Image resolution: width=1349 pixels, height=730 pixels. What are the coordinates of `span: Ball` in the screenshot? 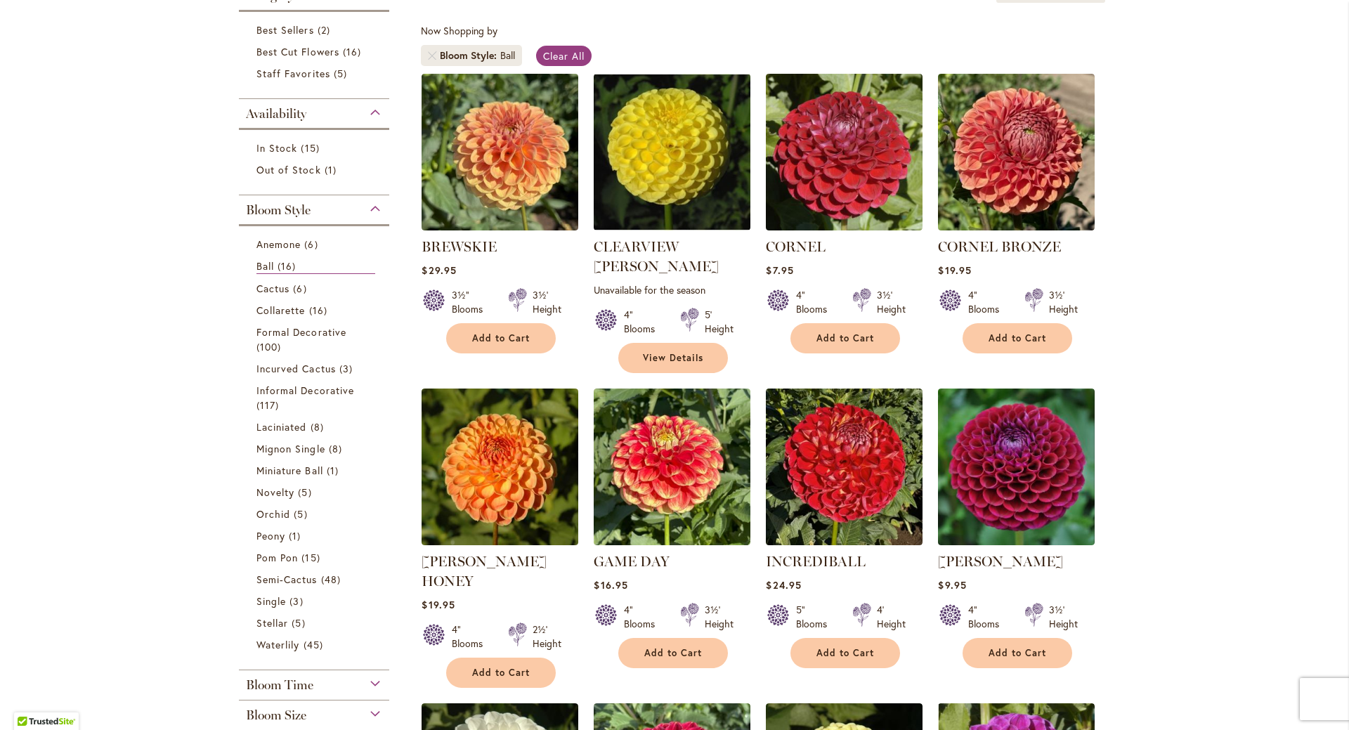 It's located at (265, 266).